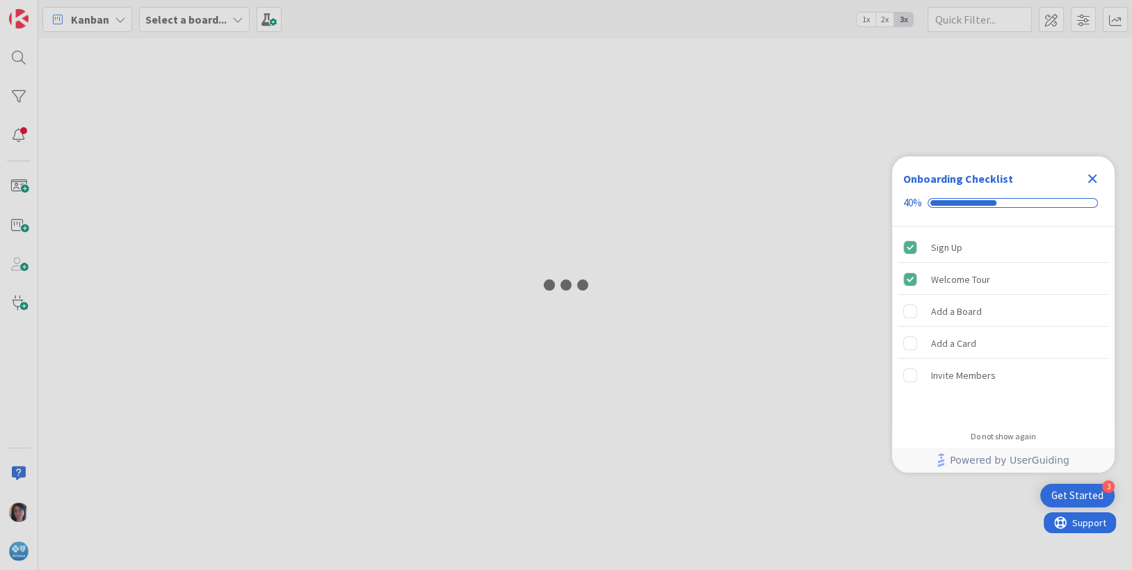 This screenshot has height=570, width=1132. I want to click on div: Welcome Tour, so click(960, 280).